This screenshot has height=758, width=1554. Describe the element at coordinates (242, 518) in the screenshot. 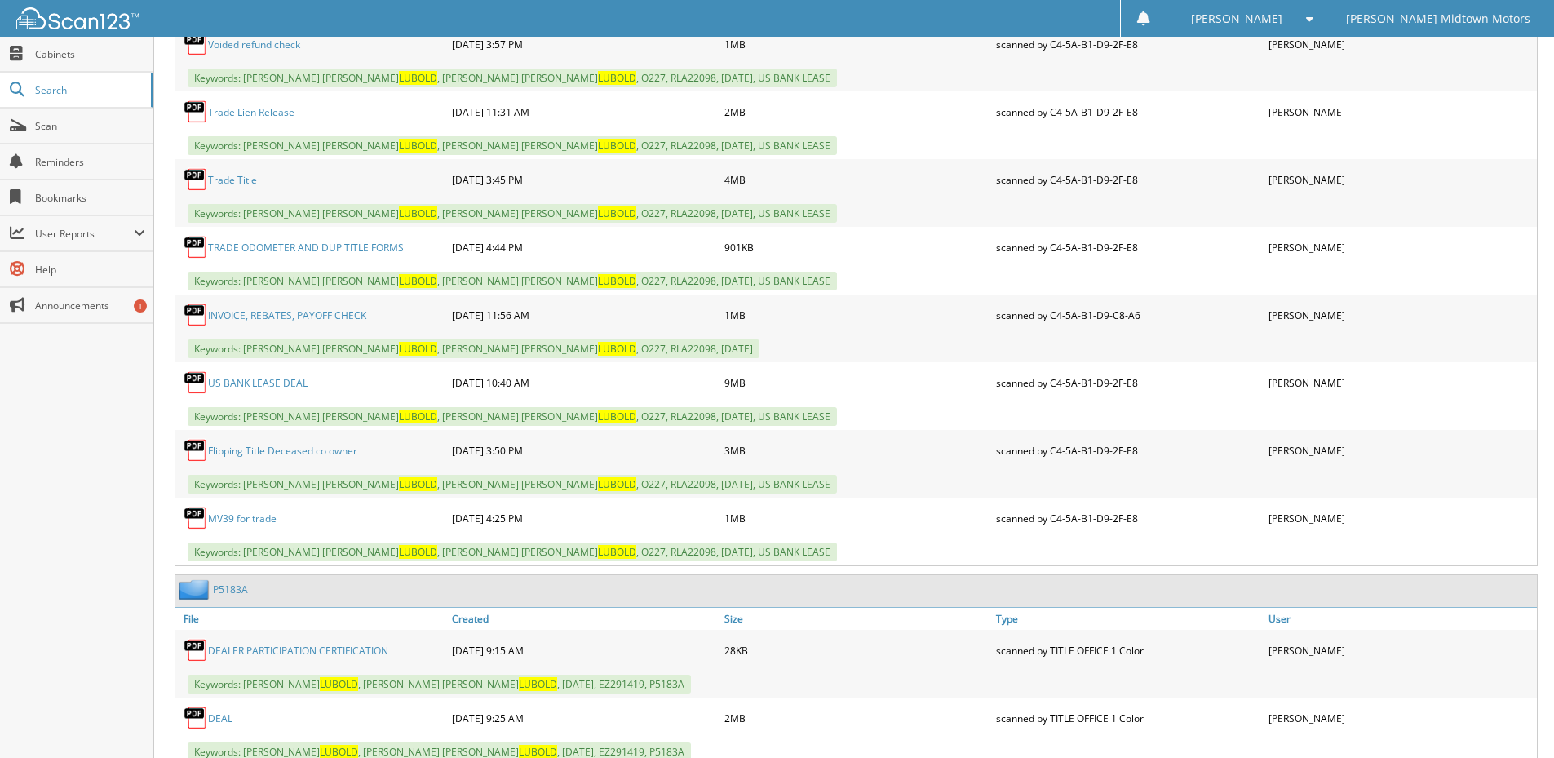

I see `a: MV39 for trade` at that location.